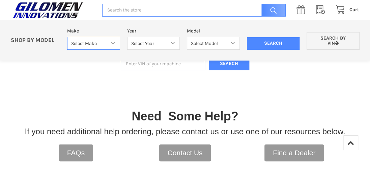  I want to click on span: Cart, so click(354, 9).